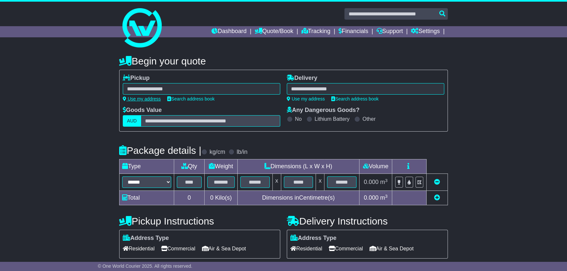  Describe the element at coordinates (323, 110) in the screenshot. I see `label: Any Dangerous Goods?` at that location.